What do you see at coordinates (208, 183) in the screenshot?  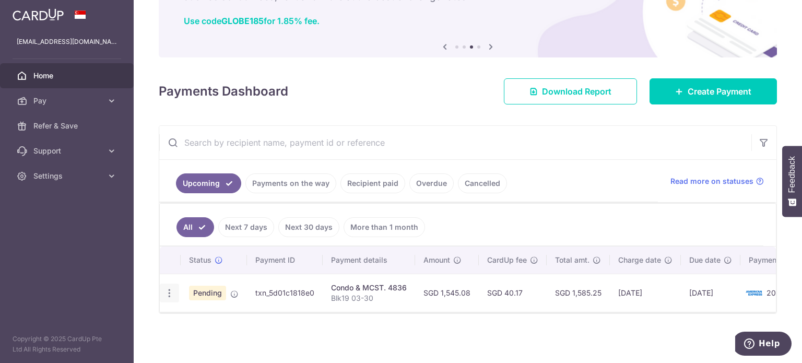 I see `a: Upcoming` at bounding box center [208, 183].